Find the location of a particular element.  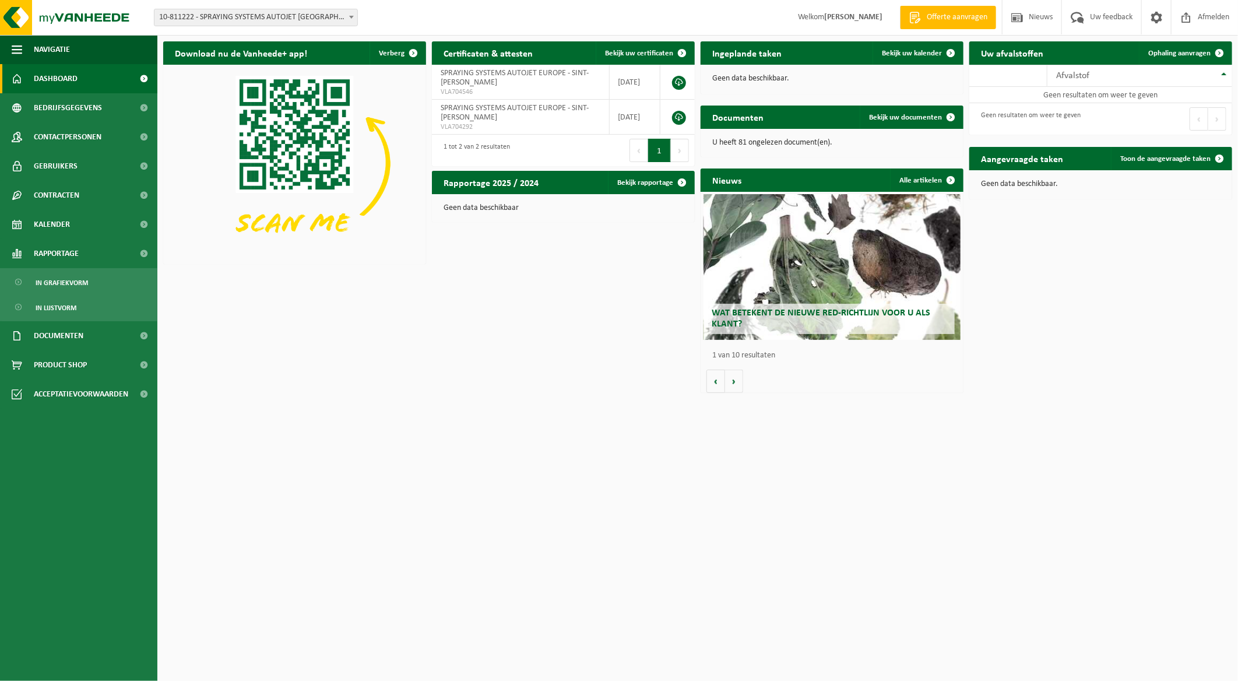

span: In lijstvorm is located at coordinates (56, 308).